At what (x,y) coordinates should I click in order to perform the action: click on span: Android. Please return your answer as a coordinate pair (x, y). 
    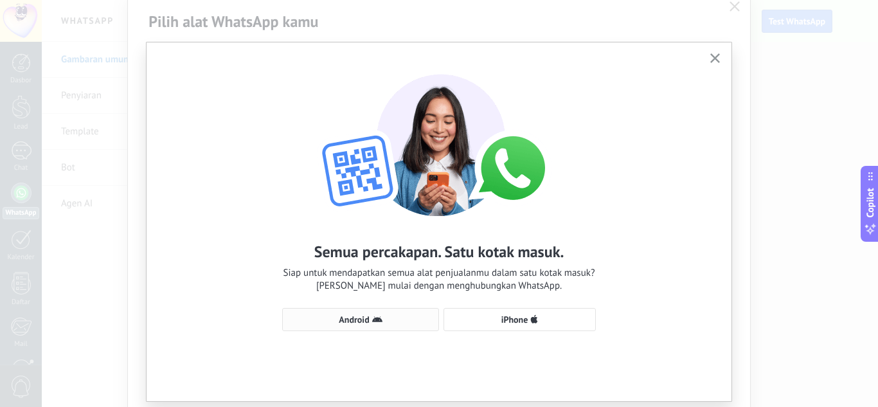
    Looking at the image, I should click on (354, 320).